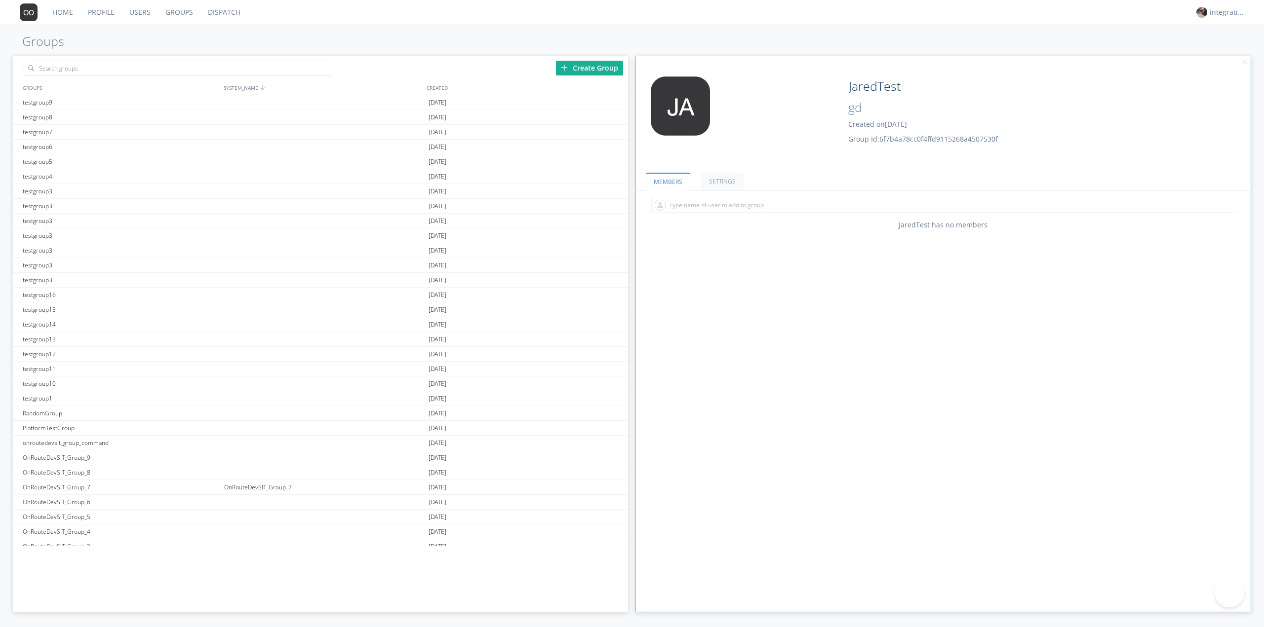 The width and height of the screenshot is (1264, 627). Describe the element at coordinates (121, 384) in the screenshot. I see `div: testgroup10` at that location.